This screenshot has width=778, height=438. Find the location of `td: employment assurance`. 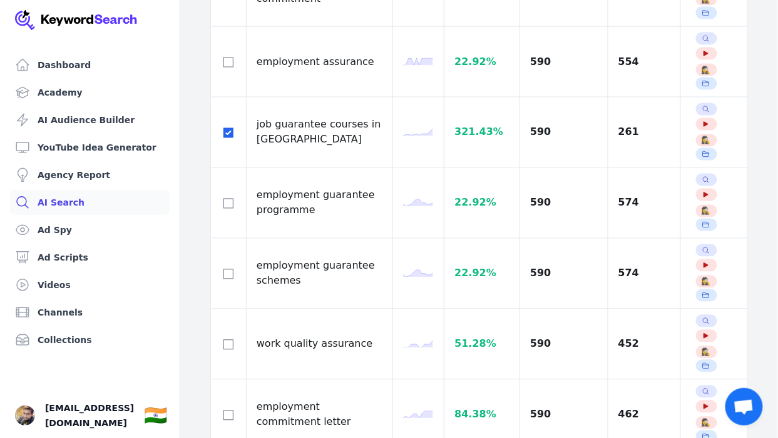

td: employment assurance is located at coordinates (320, 62).